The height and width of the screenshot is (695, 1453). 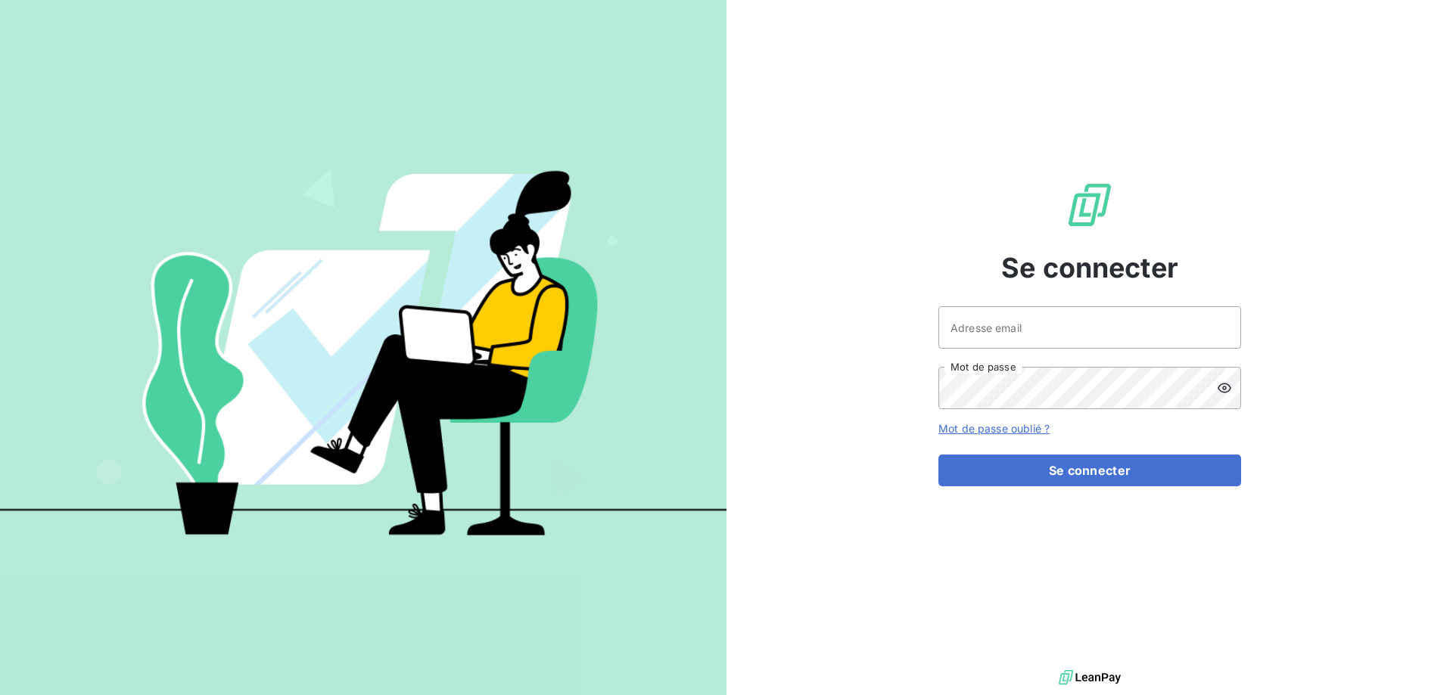 What do you see at coordinates (1089, 205) in the screenshot?
I see `img: Logo LeanPay` at bounding box center [1089, 205].